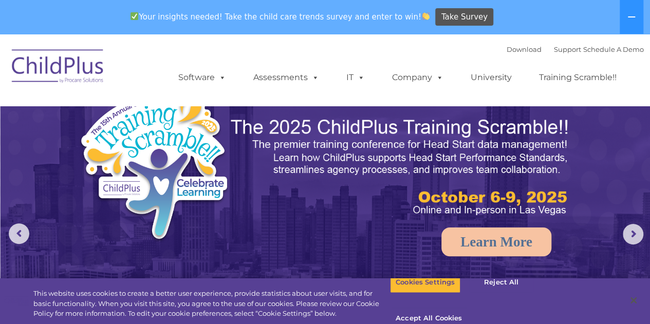 This screenshot has width=650, height=324. What do you see at coordinates (286, 78) in the screenshot?
I see `a: Assessments` at bounding box center [286, 78].